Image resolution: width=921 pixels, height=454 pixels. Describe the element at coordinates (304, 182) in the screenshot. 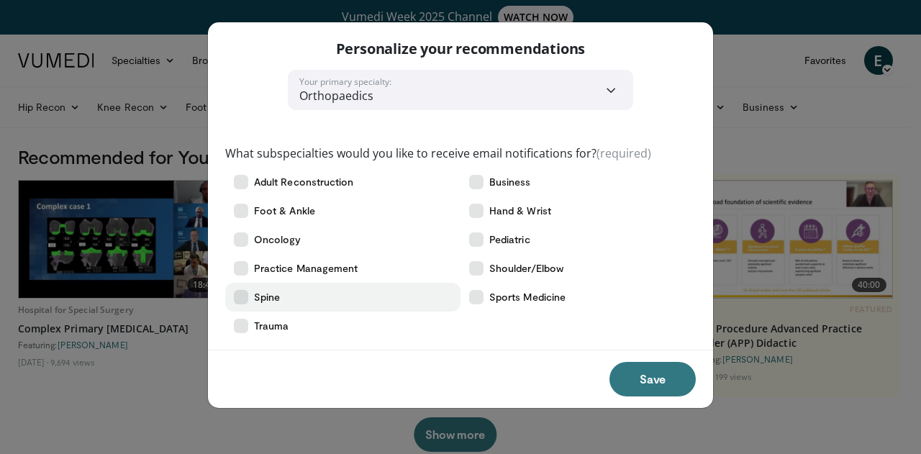

I see `span: Adult Reconstruction` at that location.